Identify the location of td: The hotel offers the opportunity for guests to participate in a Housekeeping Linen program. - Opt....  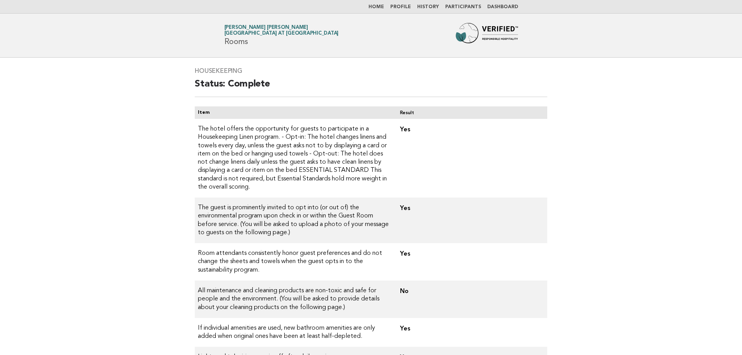
(294, 158).